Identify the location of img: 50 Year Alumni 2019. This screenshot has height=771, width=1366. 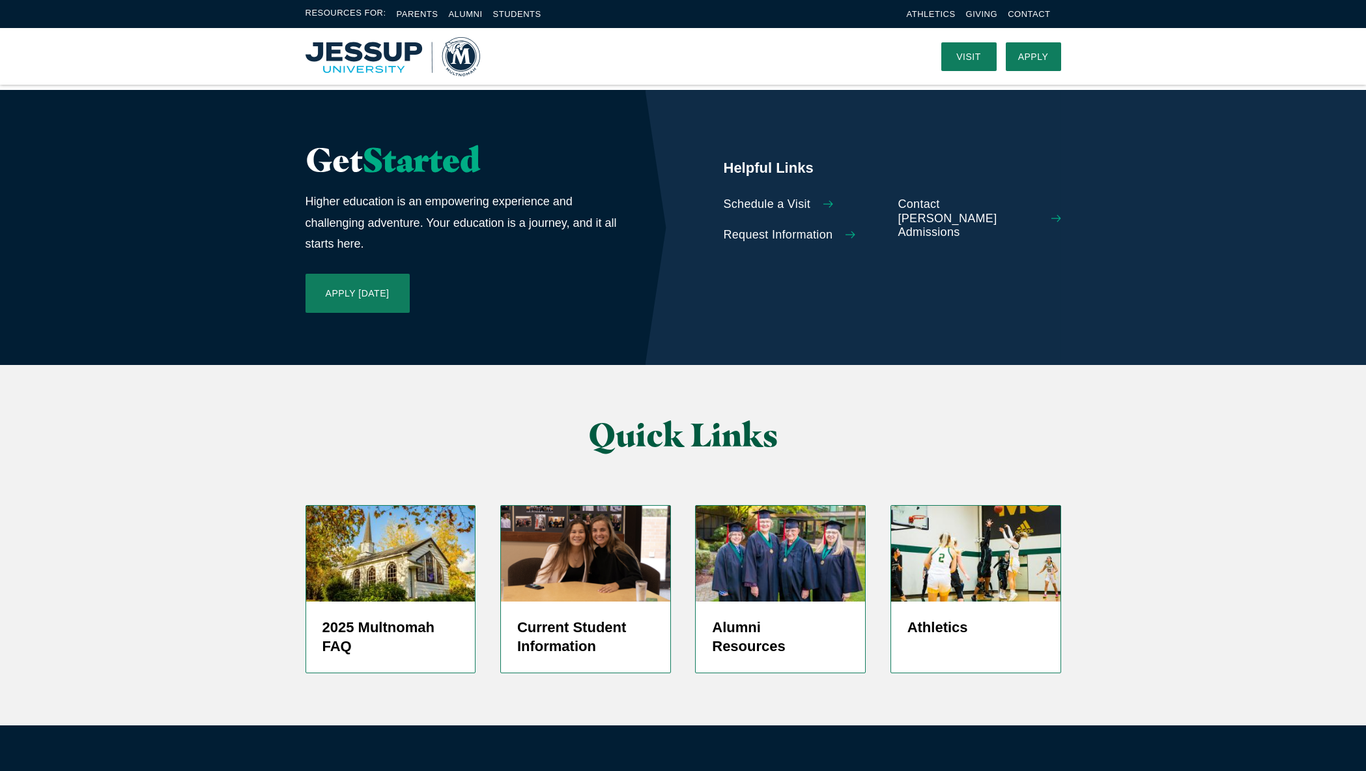
(780, 553).